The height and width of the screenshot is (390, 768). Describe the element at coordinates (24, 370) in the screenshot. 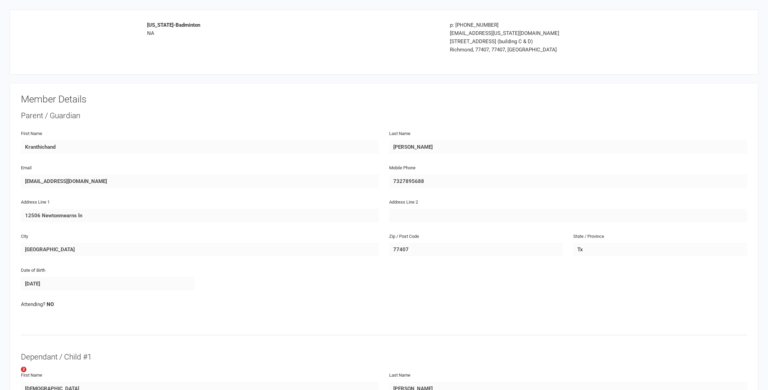

I see `span: 2` at that location.